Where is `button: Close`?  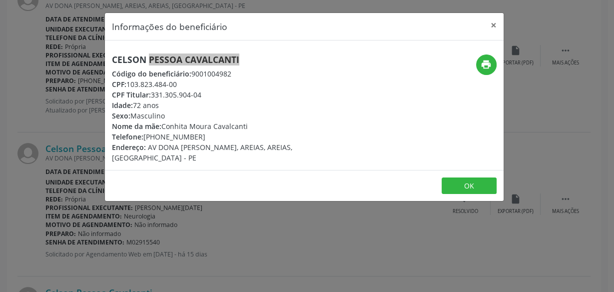 button: Close is located at coordinates (494, 25).